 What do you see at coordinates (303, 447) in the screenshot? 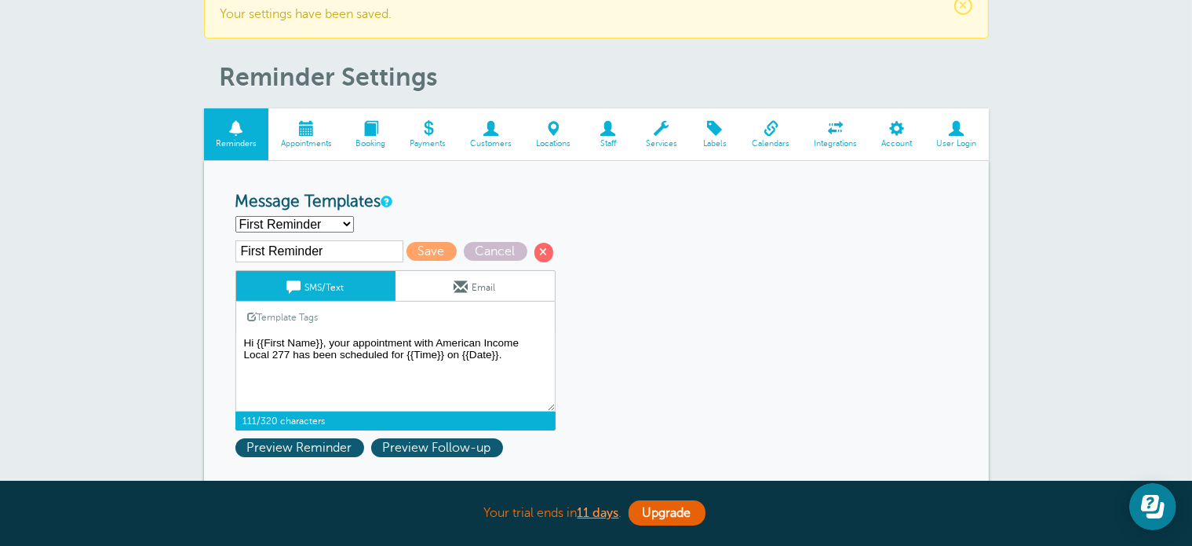
I see `a: Preview Reminder` at bounding box center [303, 447].